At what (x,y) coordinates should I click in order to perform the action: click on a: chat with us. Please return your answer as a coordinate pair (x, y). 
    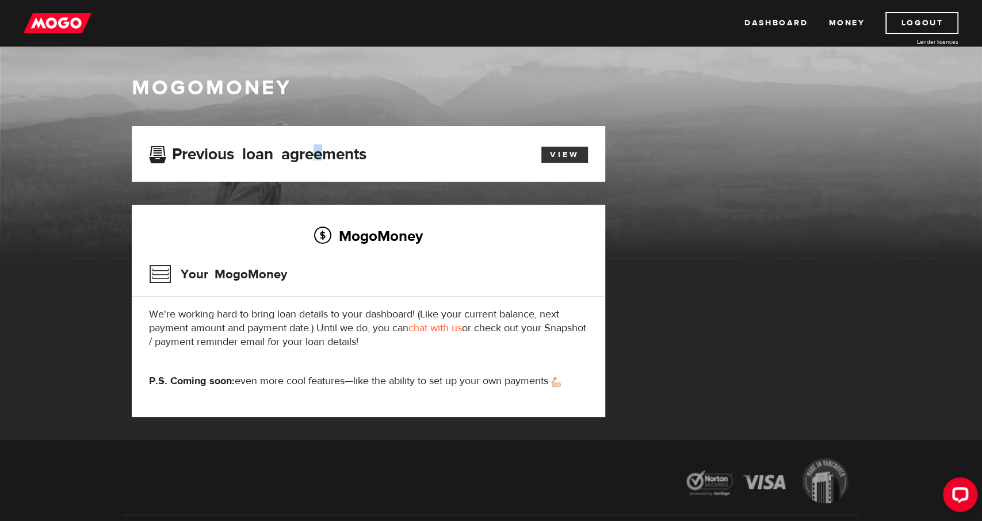
    Looking at the image, I should click on (435, 328).